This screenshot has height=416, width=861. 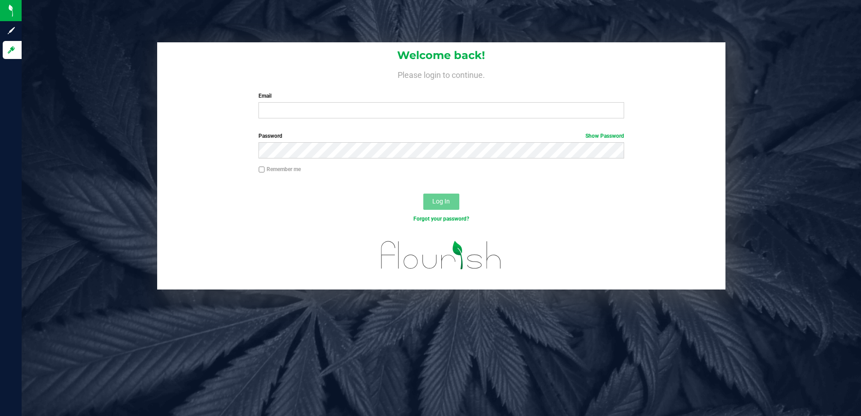 What do you see at coordinates (441, 74) in the screenshot?
I see `h4: Please login to continue.` at bounding box center [441, 74].